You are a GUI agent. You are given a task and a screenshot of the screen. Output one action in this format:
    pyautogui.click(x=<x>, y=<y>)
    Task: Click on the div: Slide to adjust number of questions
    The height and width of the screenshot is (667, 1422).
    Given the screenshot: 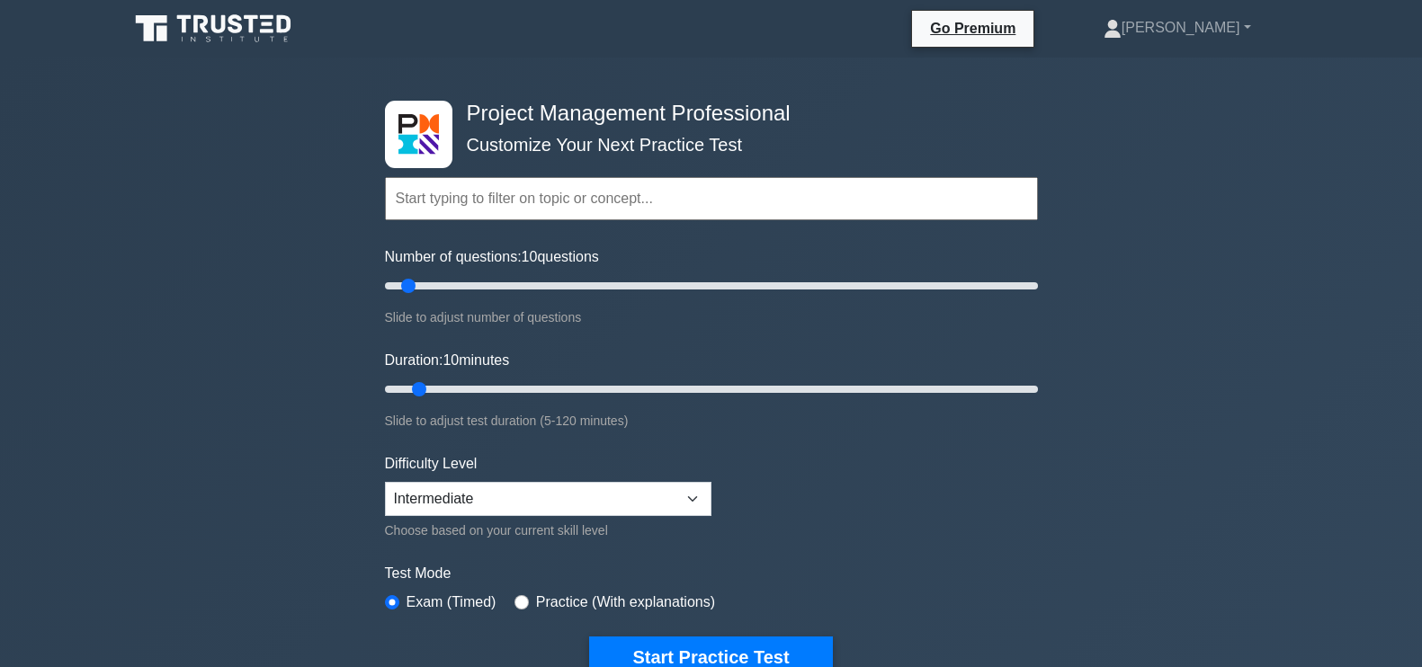 What is the action you would take?
    pyautogui.click(x=711, y=317)
    